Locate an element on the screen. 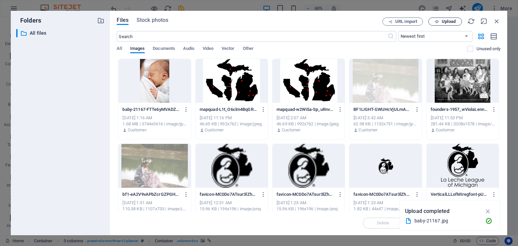 The image size is (518, 246). div: 110.38 KB | 1107x733 | image/jpeg is located at coordinates (154, 209).